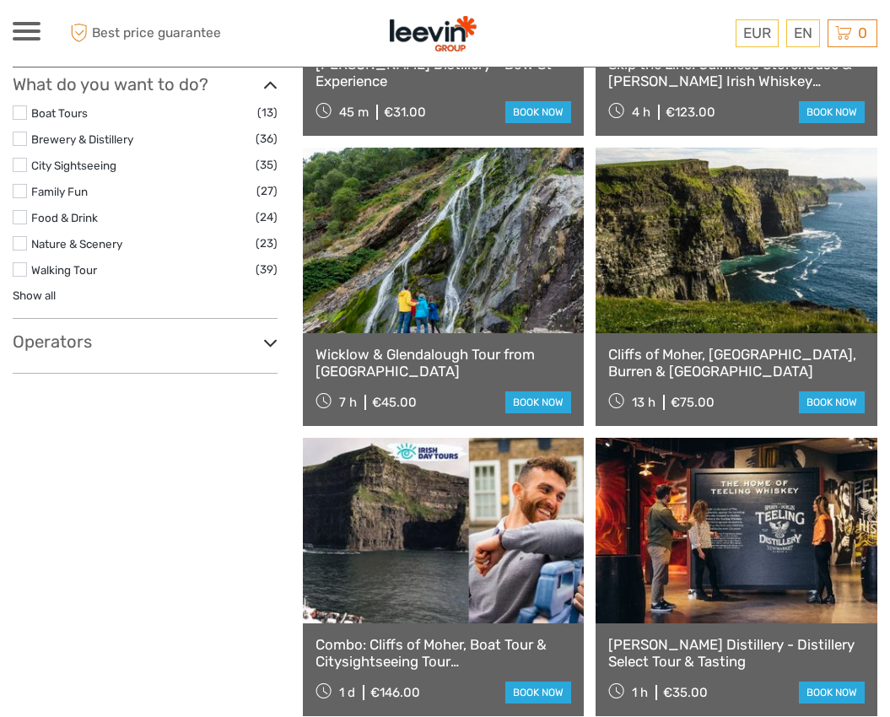 This screenshot has height=717, width=890. I want to click on a: Food & Drink, so click(64, 218).